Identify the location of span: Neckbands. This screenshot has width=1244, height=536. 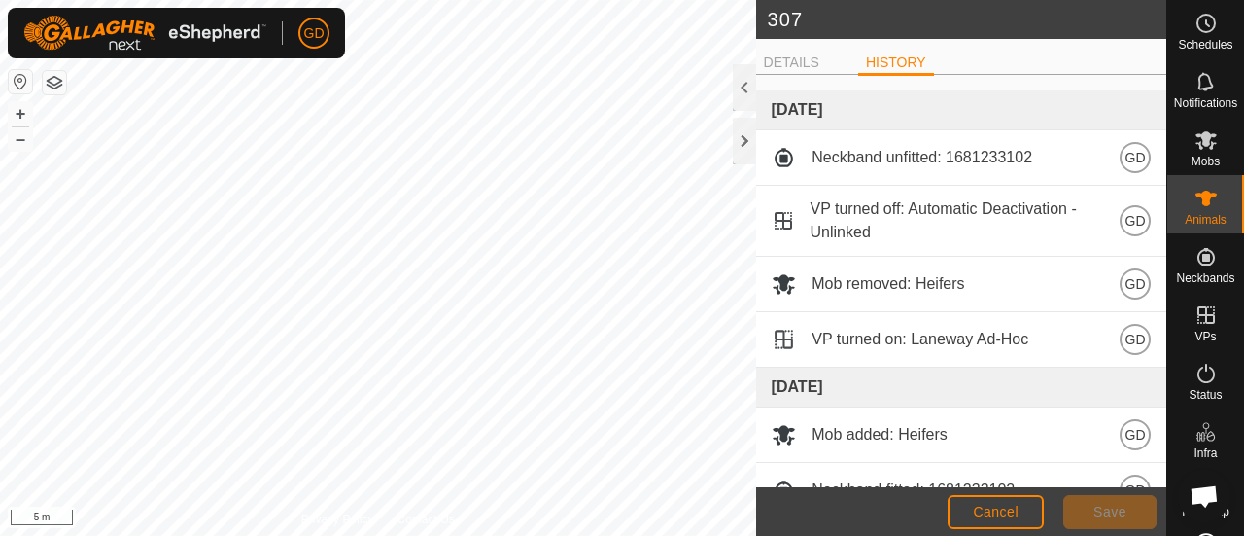
(1205, 278).